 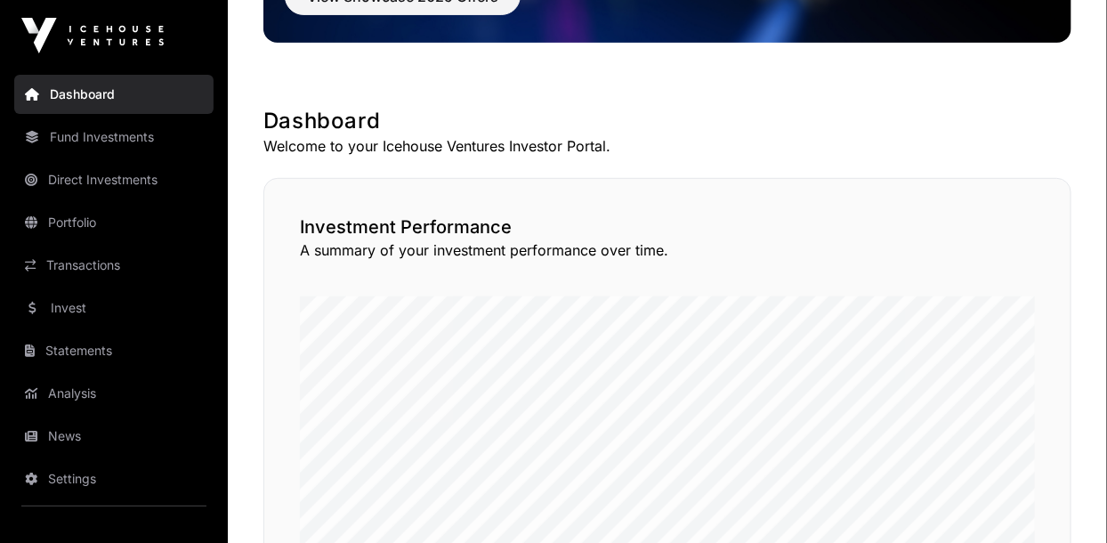 What do you see at coordinates (1062, 500) in the screenshot?
I see `div: Chat Widget` at bounding box center [1062, 500].